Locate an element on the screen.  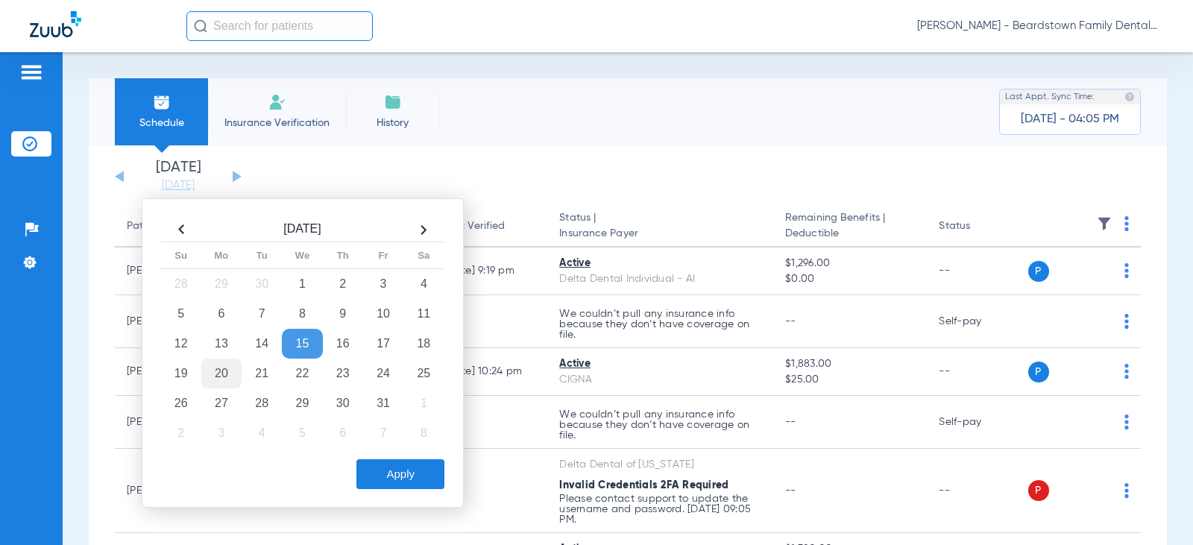
img: filter.svg is located at coordinates (1104, 224).